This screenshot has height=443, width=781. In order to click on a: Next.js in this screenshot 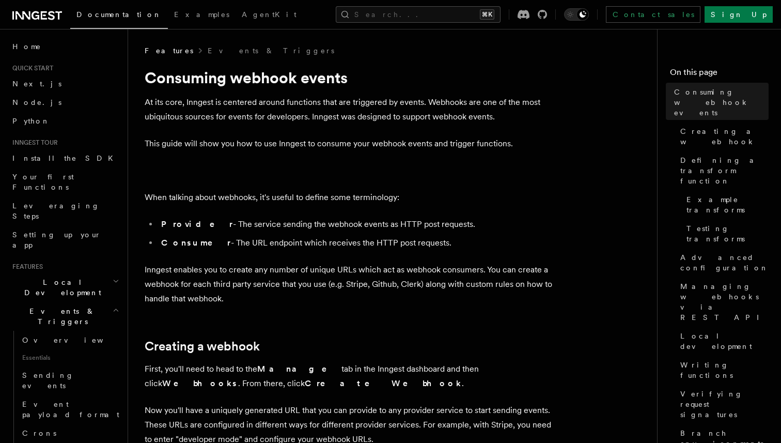, I will do `click(65, 84)`.